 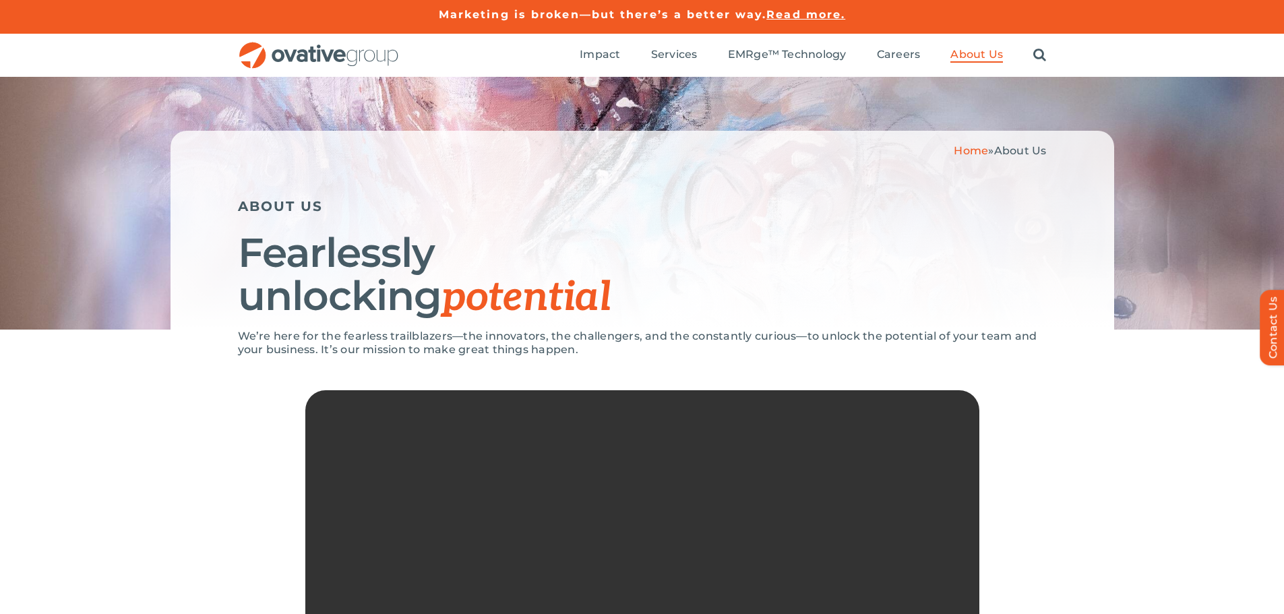 I want to click on a: Search, so click(x=1039, y=55).